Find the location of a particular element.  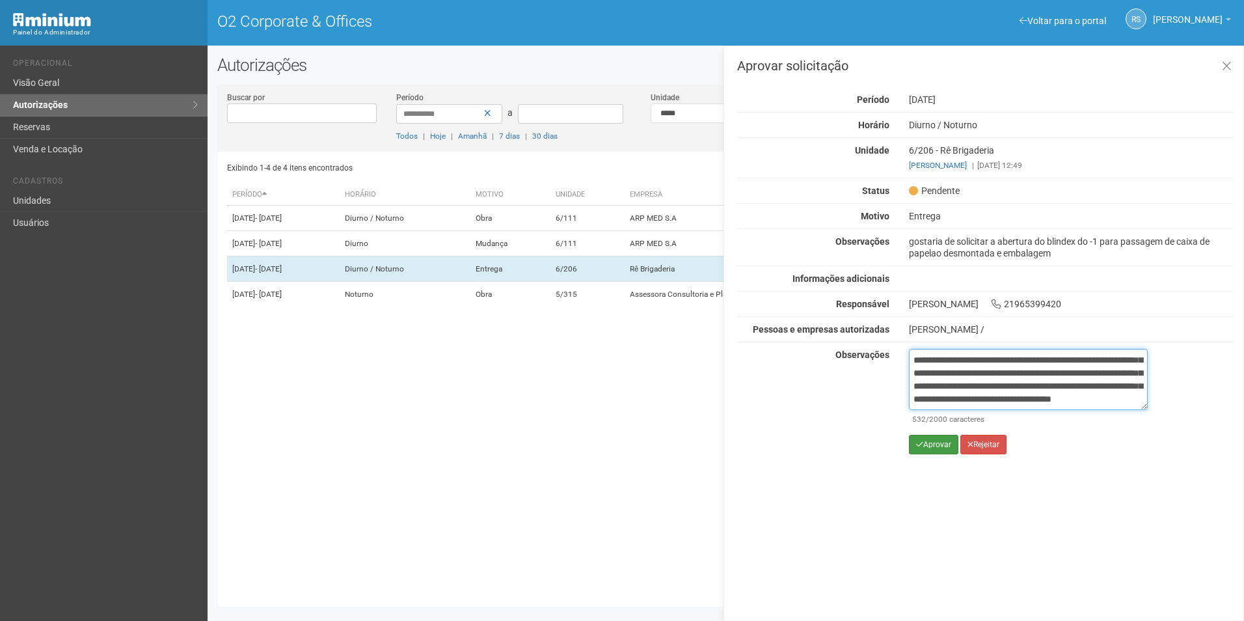

h1: O2 Corporate & Offices is located at coordinates (466, 21).